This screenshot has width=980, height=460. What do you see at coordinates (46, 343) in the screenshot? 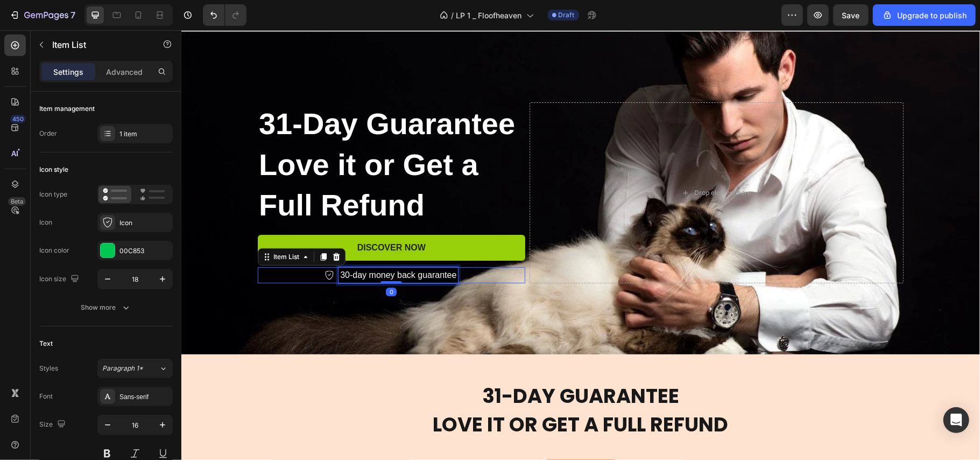
I see `div: Text` at bounding box center [46, 343].